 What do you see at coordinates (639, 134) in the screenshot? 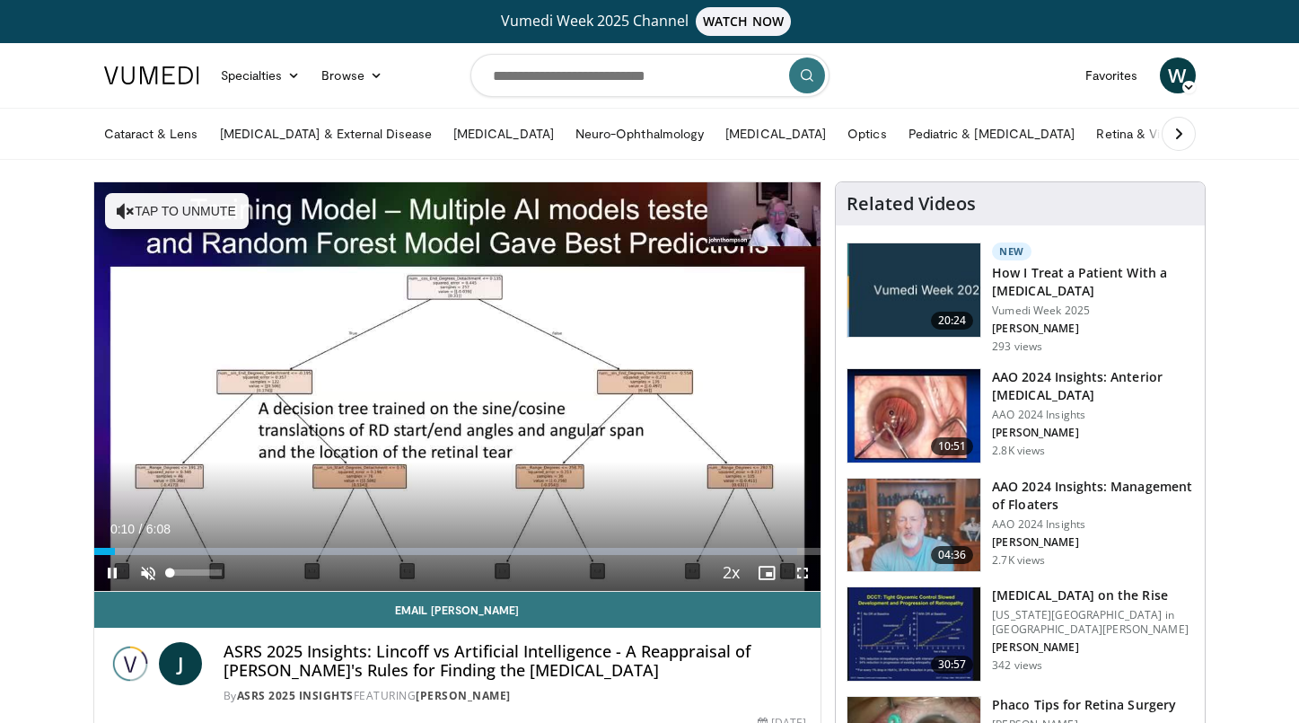
I see `a: Neuro-Ophthalmology` at bounding box center [639, 134].